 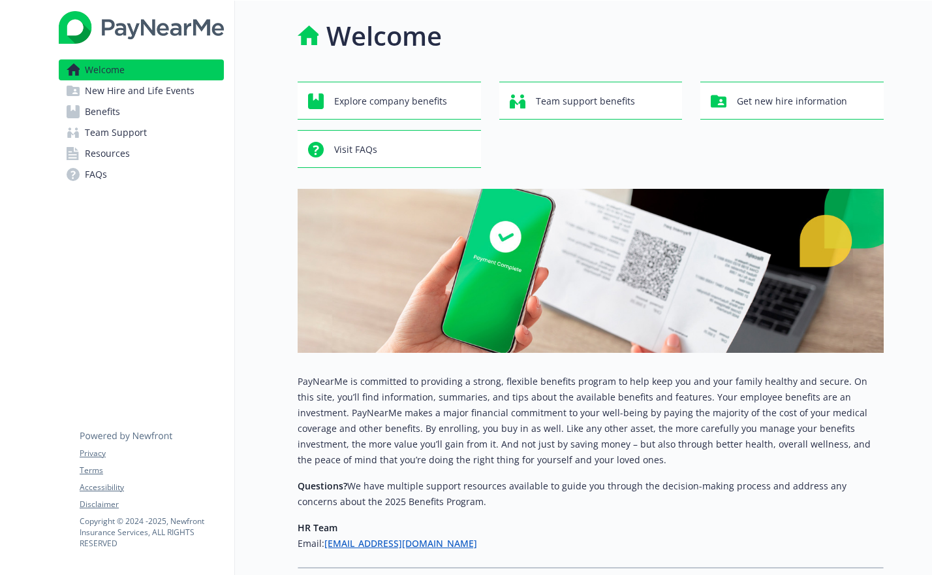 What do you see at coordinates (141, 91) in the screenshot?
I see `a: New Hire and Life Events` at bounding box center [141, 91].